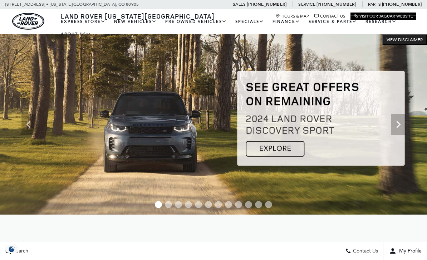  What do you see at coordinates (76, 34) in the screenshot?
I see `a: About Us` at bounding box center [76, 34].